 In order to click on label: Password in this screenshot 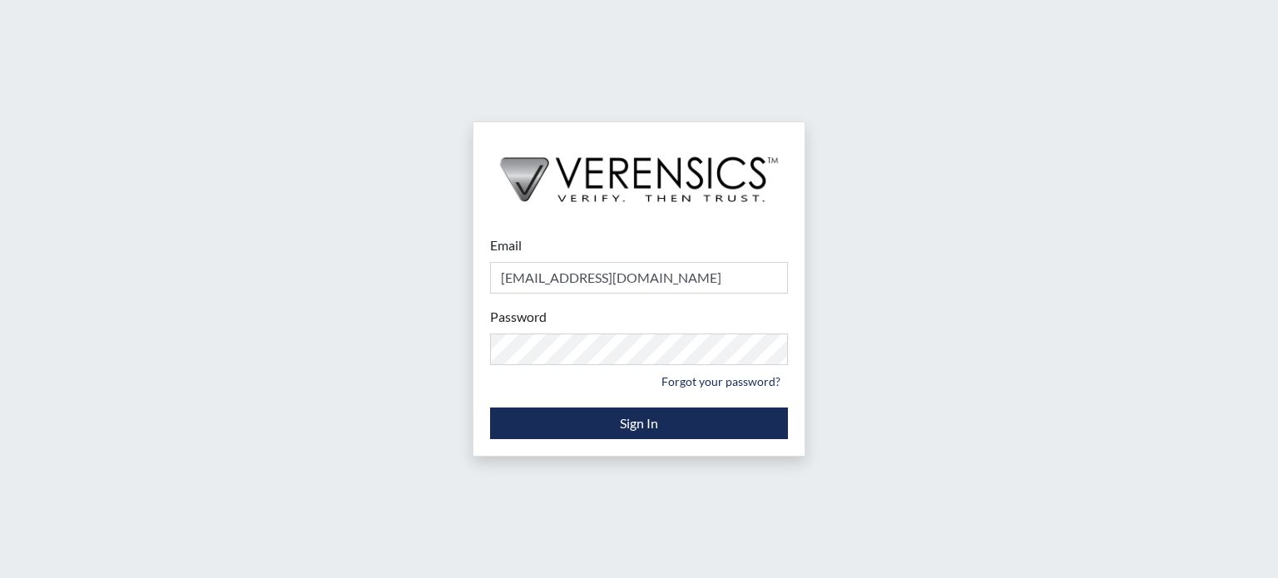, I will do `click(518, 317)`.